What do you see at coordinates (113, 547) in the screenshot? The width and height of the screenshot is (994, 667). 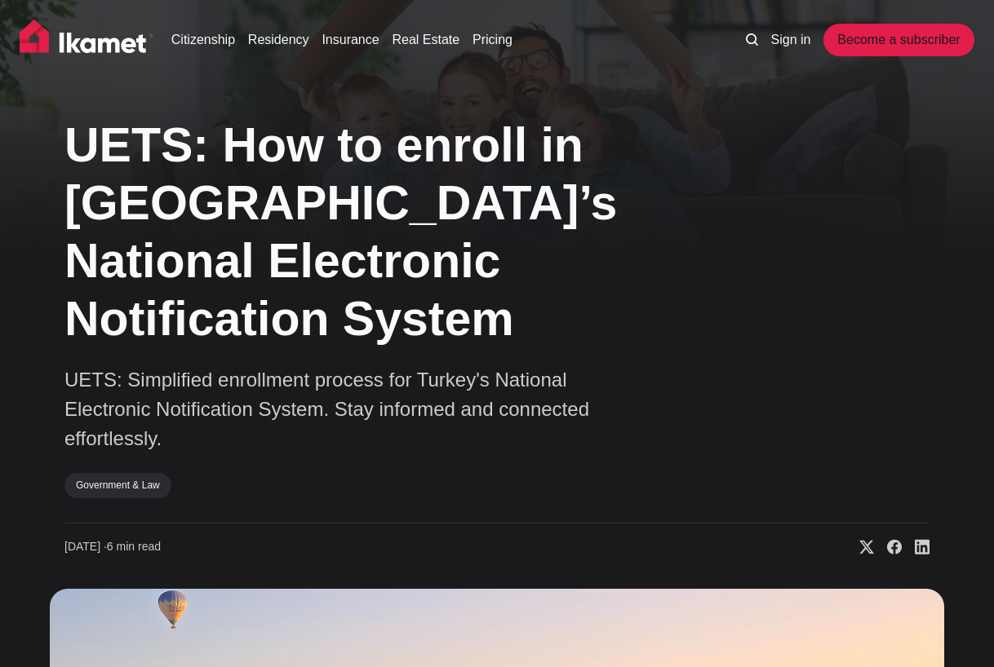 I see `time: 6 min read` at bounding box center [113, 547].